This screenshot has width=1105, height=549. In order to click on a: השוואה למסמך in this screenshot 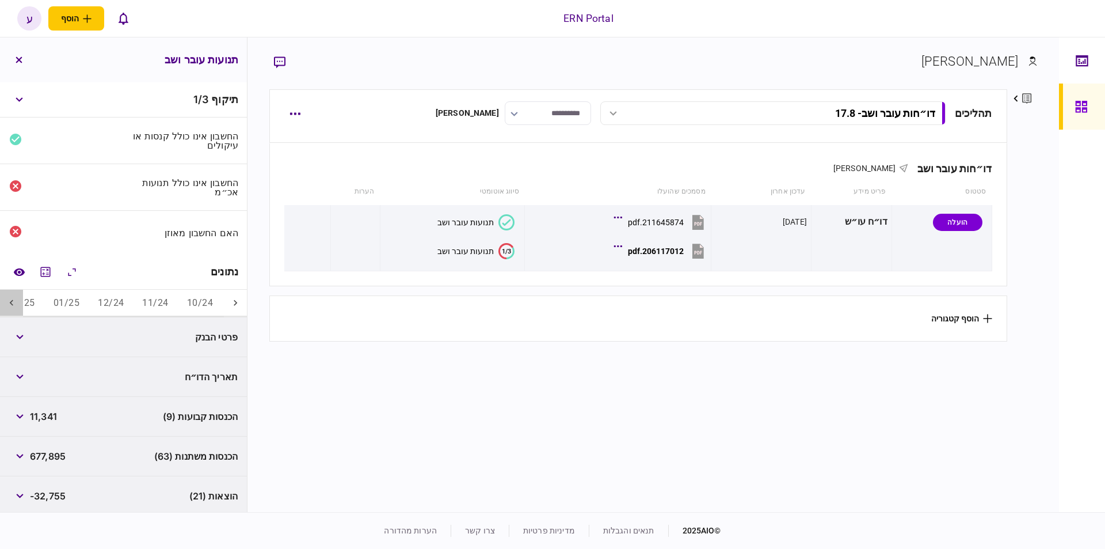, I will do `click(19, 272)`.